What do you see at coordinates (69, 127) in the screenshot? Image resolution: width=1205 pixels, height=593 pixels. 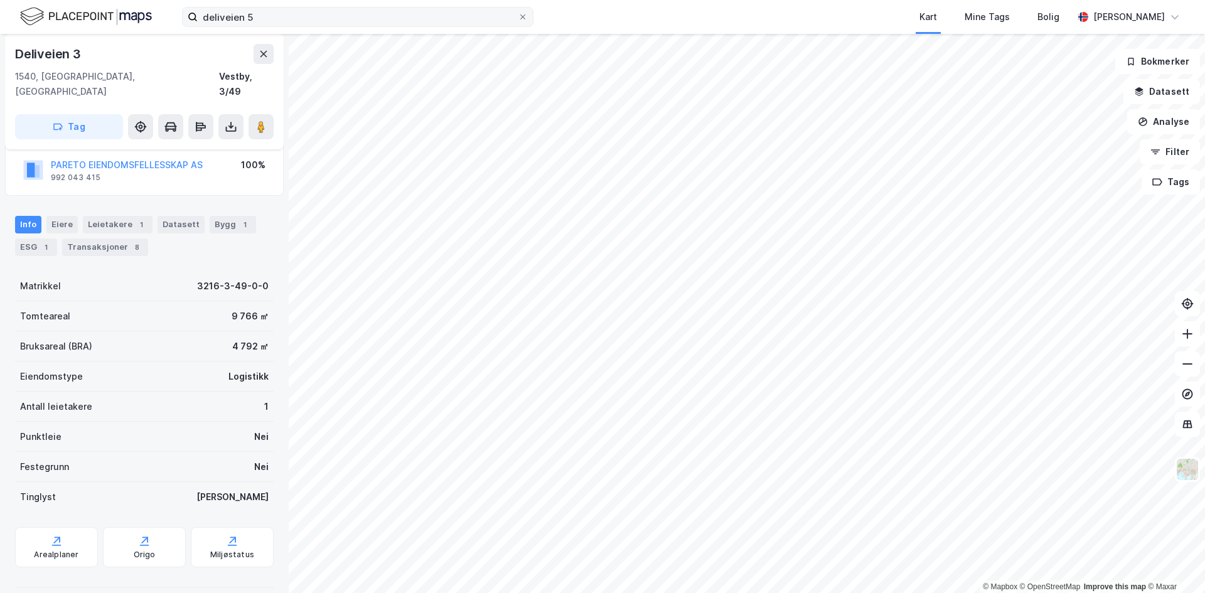 I see `button: Tag` at bounding box center [69, 127].